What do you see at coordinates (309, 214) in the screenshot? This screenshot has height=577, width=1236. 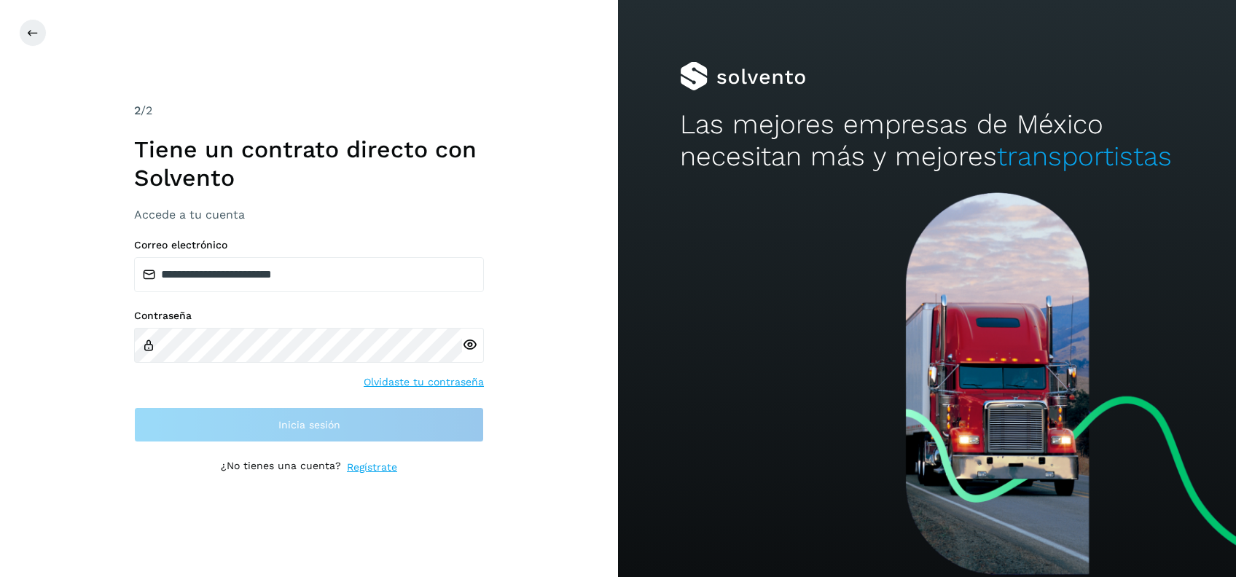 I see `h3: Accede a tu cuenta` at bounding box center [309, 214].